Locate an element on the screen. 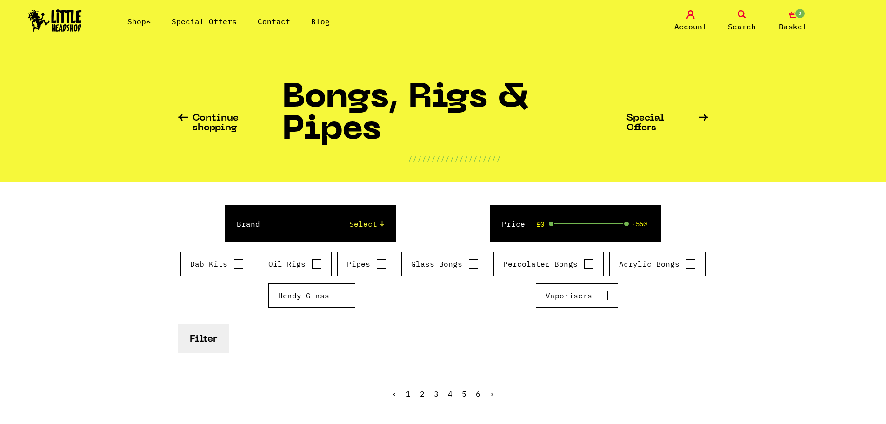 This screenshot has height=424, width=886. span: 1 is located at coordinates (408, 393).